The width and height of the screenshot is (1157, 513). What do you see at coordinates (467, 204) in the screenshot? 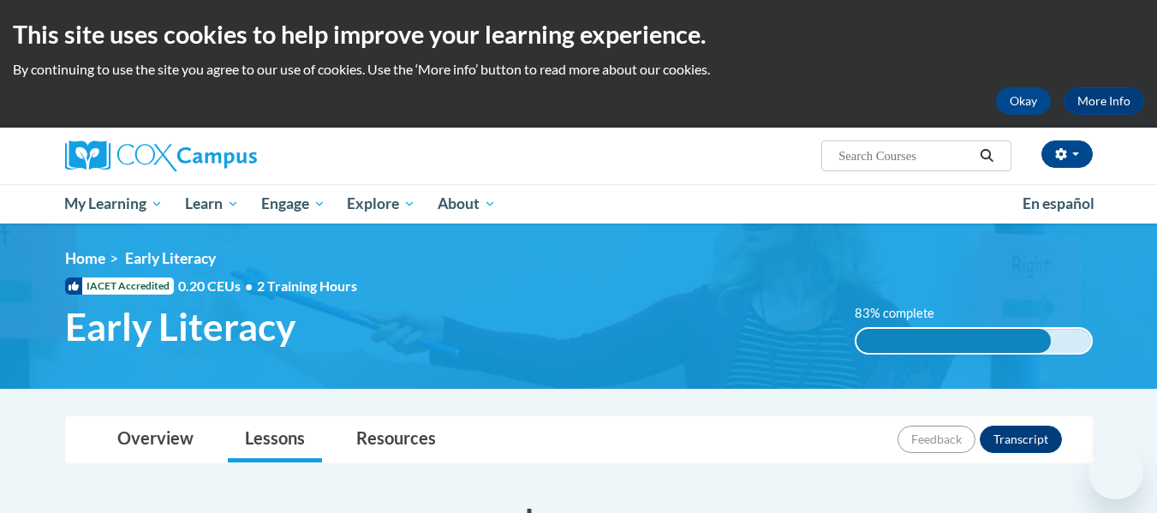
I see `span: About` at bounding box center [467, 204].